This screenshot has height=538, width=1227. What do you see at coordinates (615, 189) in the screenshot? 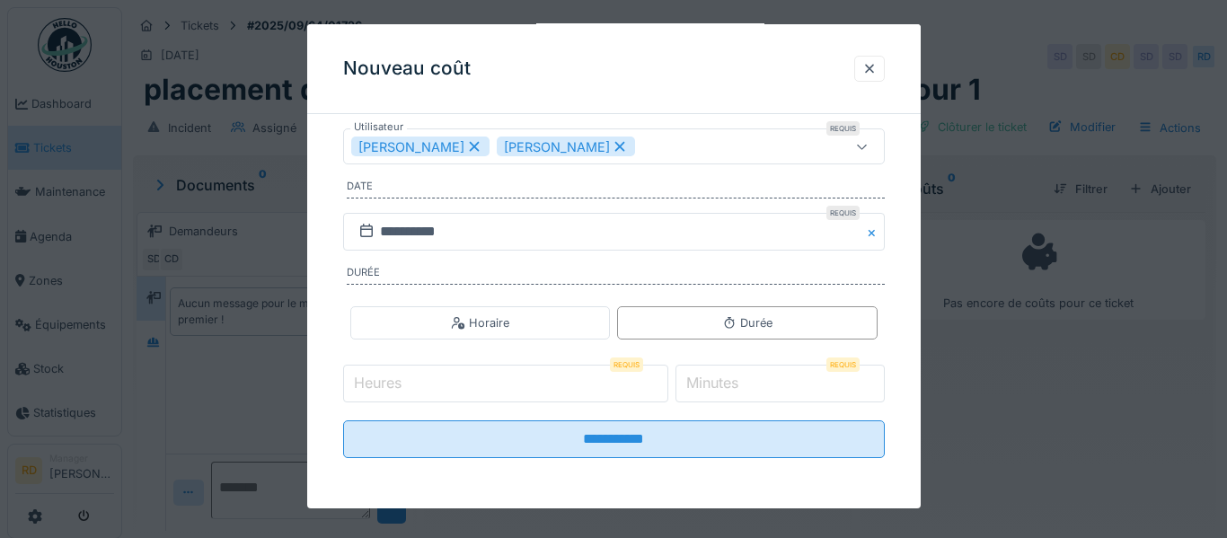
I see `label: Date` at bounding box center [615, 189].